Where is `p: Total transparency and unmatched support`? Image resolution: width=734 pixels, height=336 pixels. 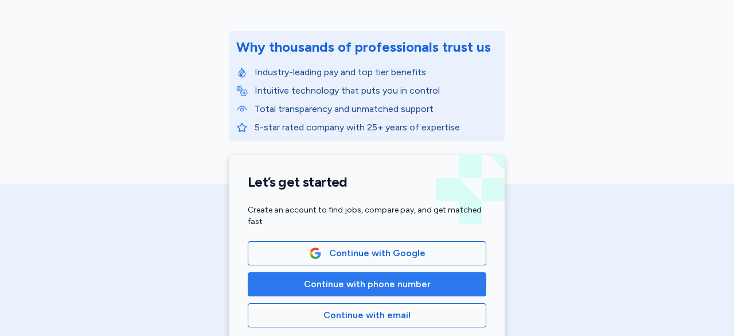
p: Total transparency and unmatched support is located at coordinates (376, 109).